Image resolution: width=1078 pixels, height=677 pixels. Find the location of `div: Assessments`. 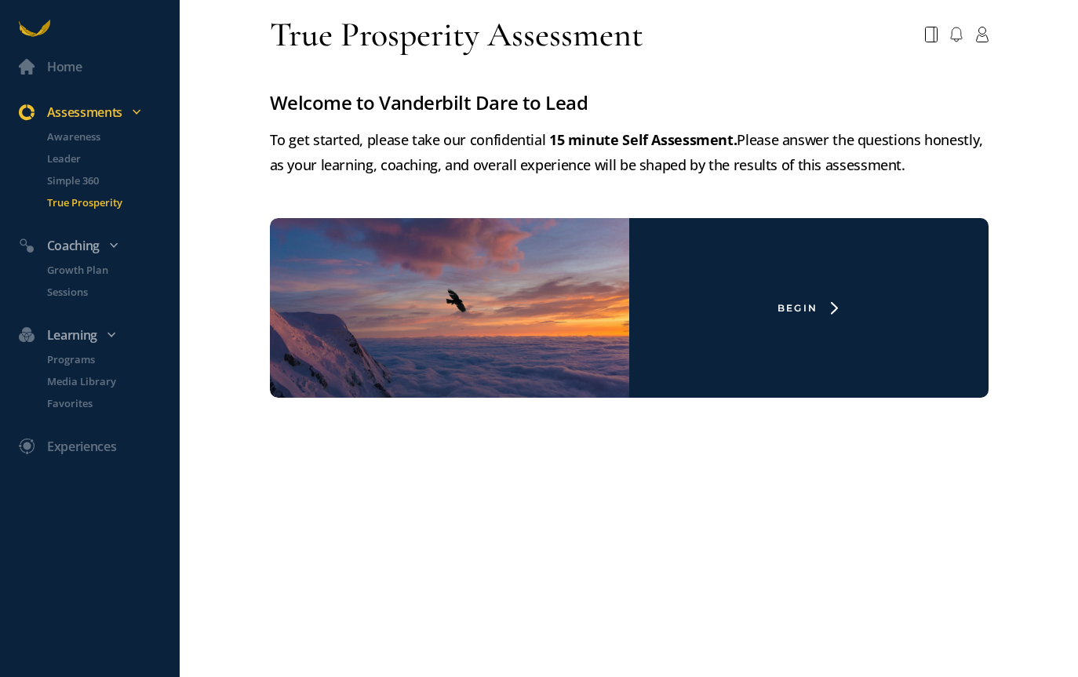

div: Assessments is located at coordinates (97, 112).